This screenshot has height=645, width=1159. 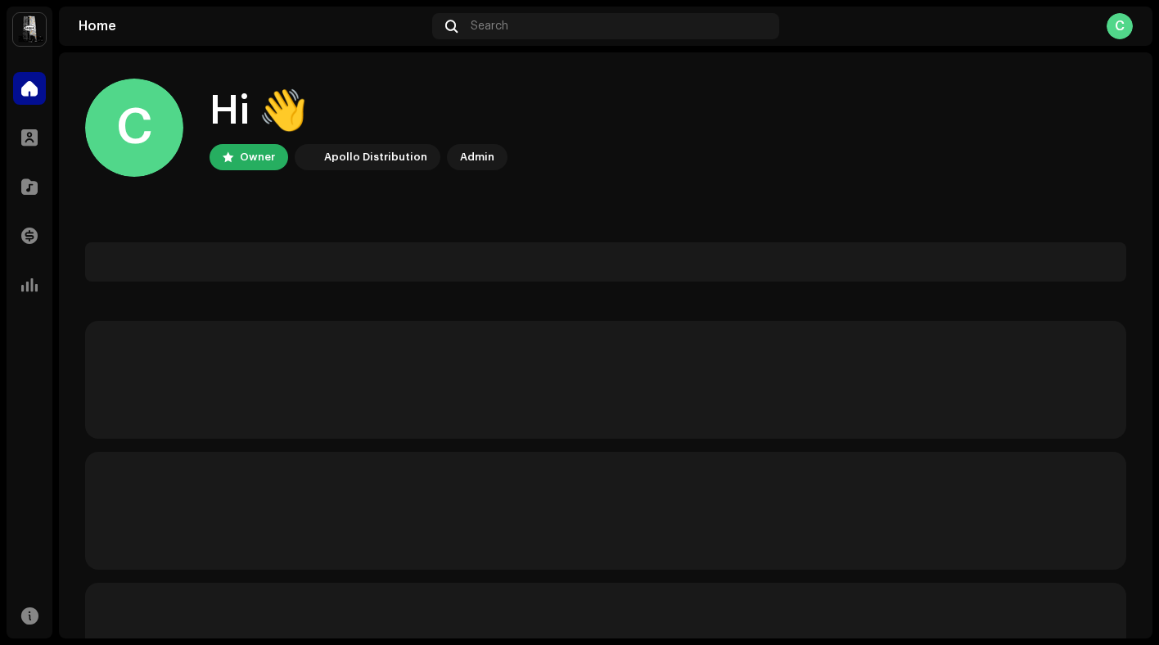 What do you see at coordinates (376, 157) in the screenshot?
I see `div: Apollo Distribution` at bounding box center [376, 157].